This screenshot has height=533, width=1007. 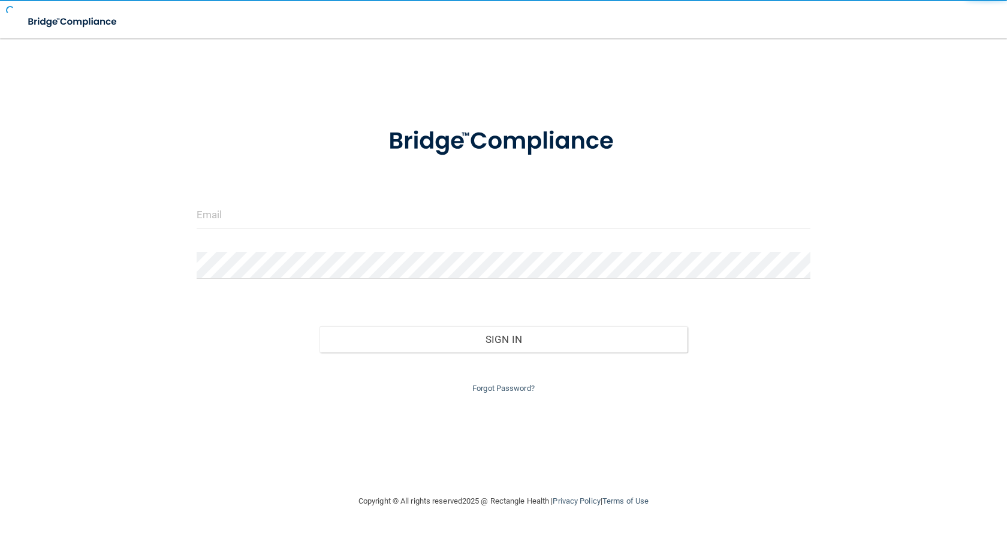 What do you see at coordinates (503, 388) in the screenshot?
I see `a: Forgot Password?` at bounding box center [503, 388].